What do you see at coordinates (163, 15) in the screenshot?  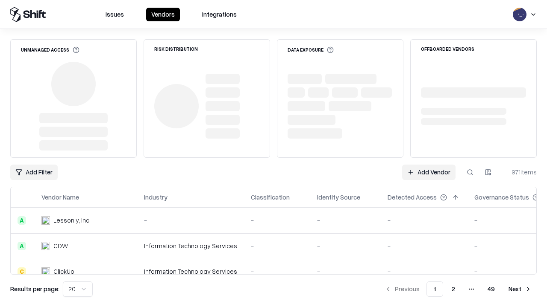 I see `button: Vendors` at bounding box center [163, 15].